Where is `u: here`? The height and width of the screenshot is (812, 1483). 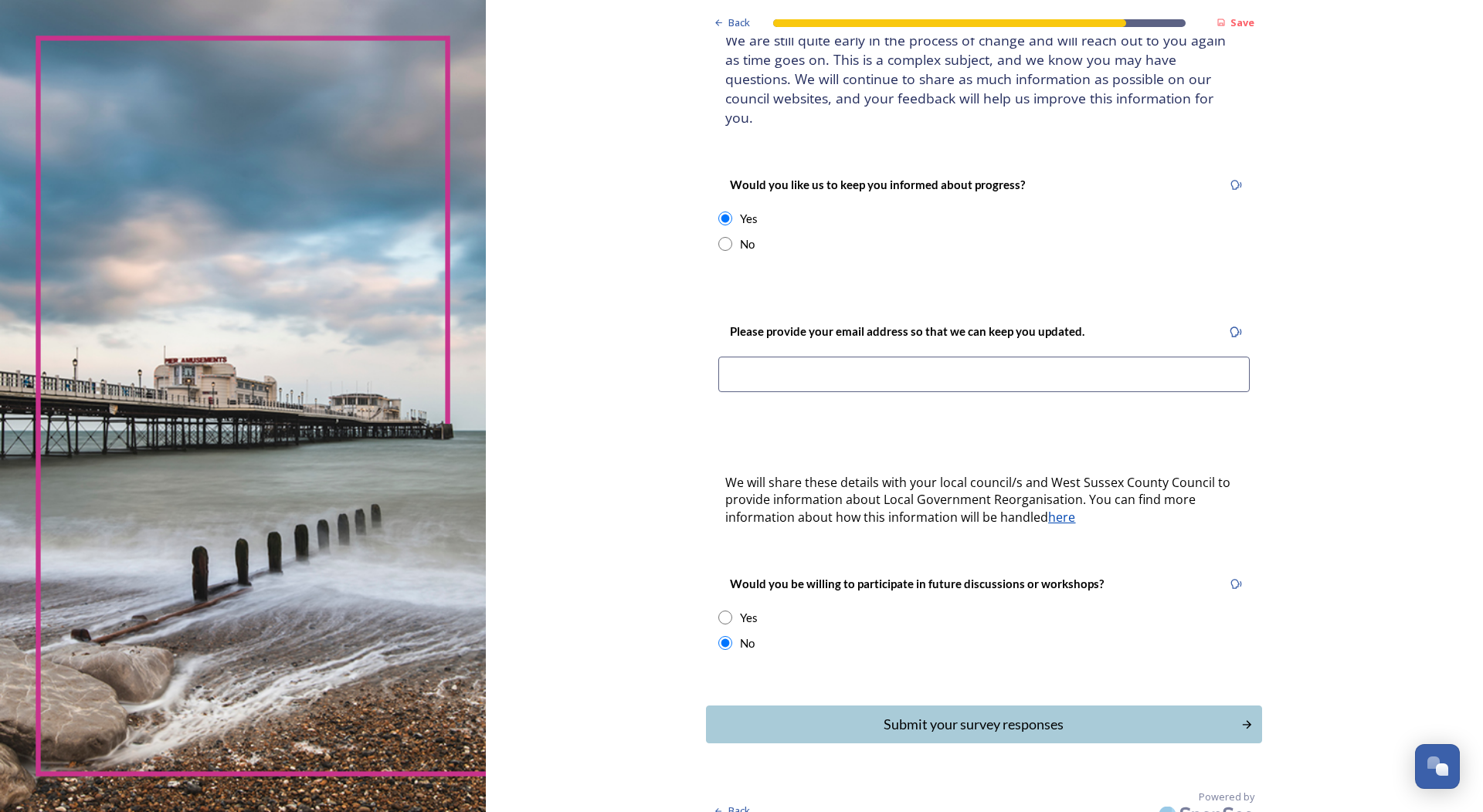
u: here is located at coordinates (1062, 518).